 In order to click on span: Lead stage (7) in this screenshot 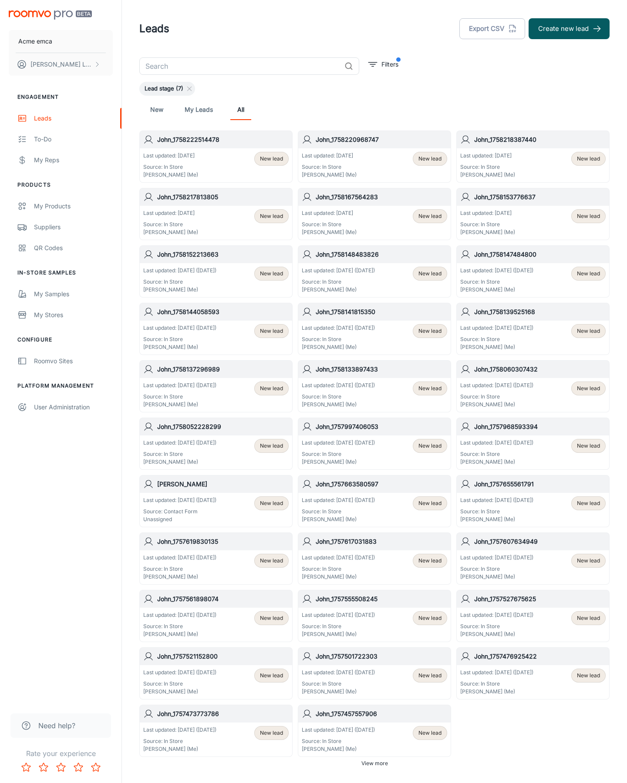, I will do `click(164, 89)`.